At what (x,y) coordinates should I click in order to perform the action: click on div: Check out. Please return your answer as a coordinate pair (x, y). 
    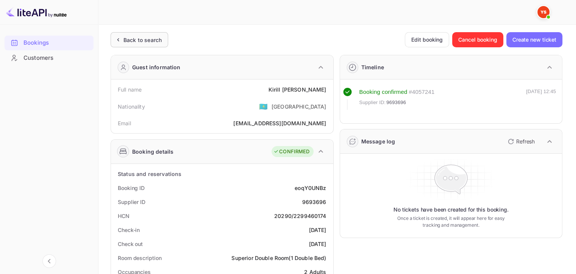
    Looking at the image, I should click on (130, 244).